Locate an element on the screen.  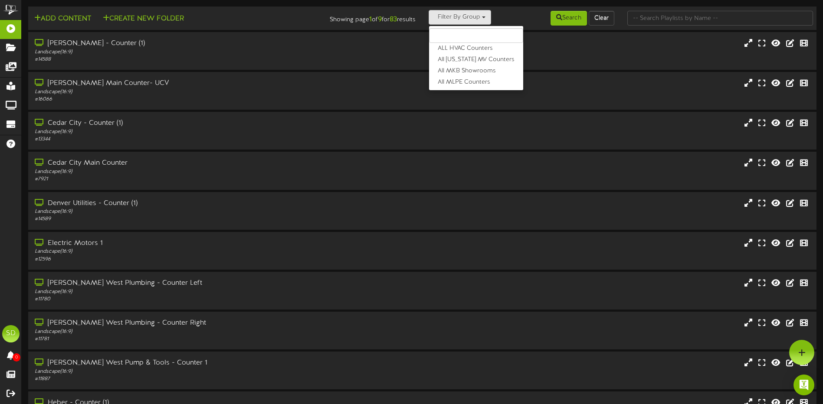
button: Add Content is located at coordinates (62, 19).